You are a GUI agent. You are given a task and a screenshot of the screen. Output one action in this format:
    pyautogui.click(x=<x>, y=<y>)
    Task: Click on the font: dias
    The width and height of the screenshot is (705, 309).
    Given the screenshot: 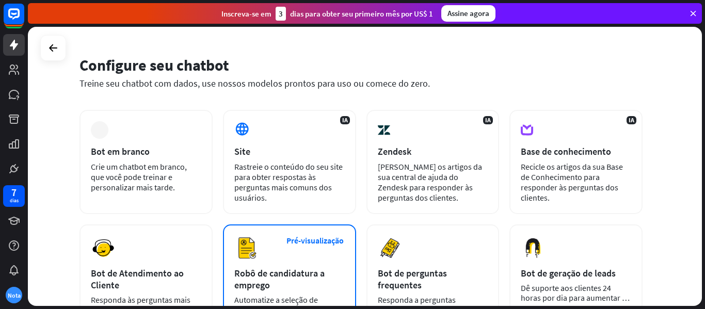 What is the action you would take?
    pyautogui.click(x=14, y=200)
    